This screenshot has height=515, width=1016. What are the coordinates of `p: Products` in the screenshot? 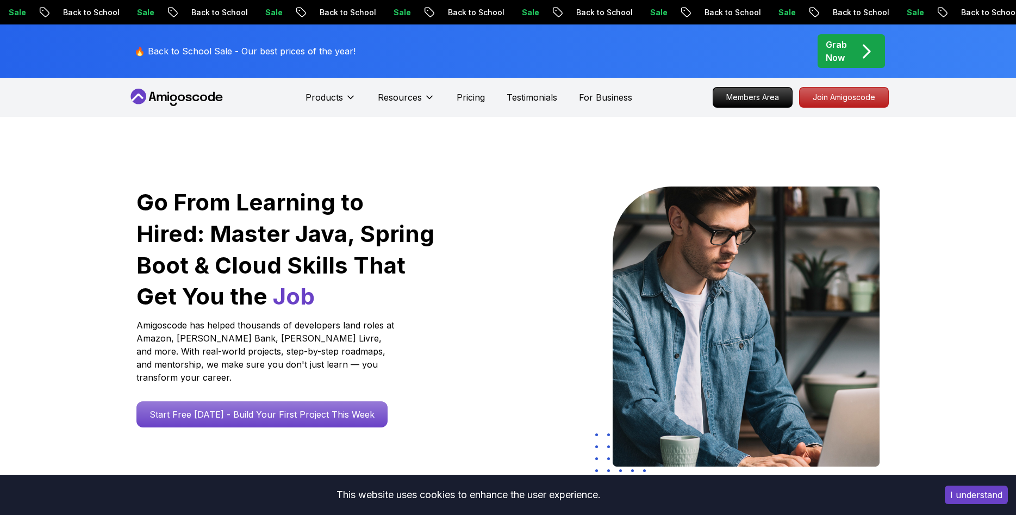 It's located at (324, 97).